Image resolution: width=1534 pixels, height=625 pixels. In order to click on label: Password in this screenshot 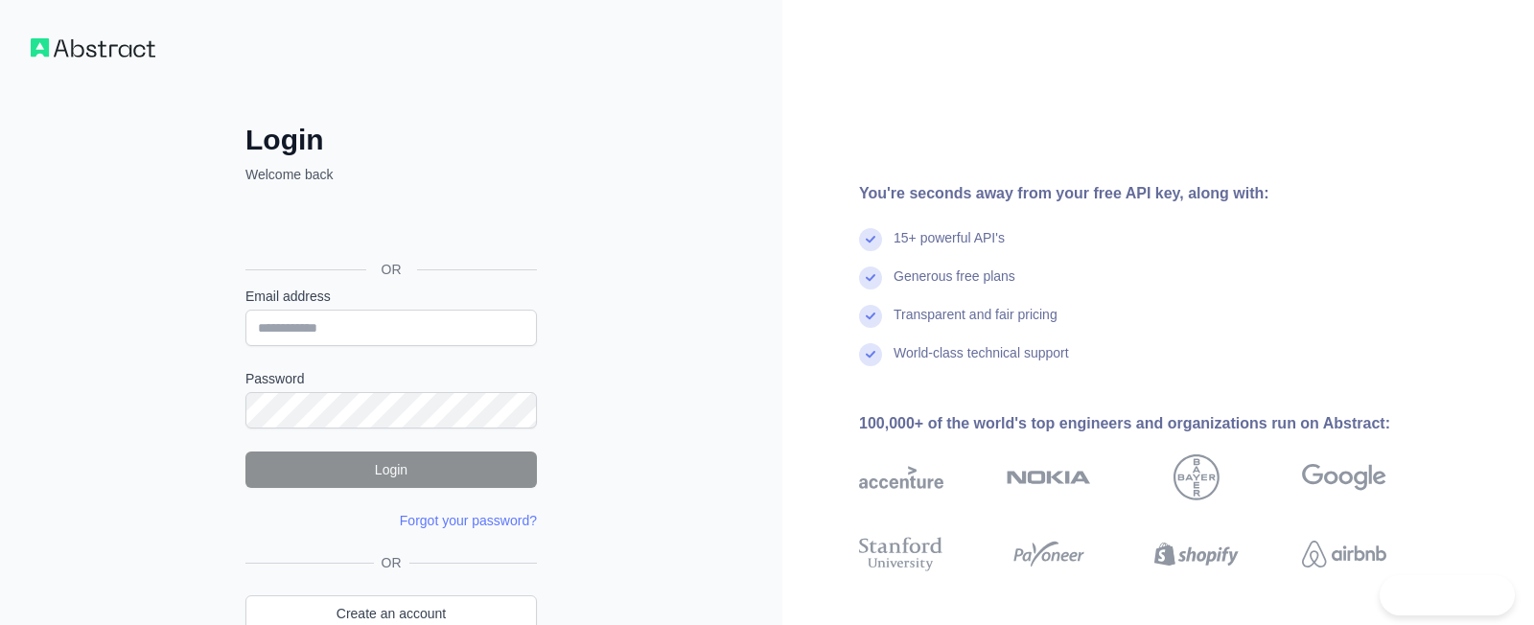, I will do `click(391, 379)`.